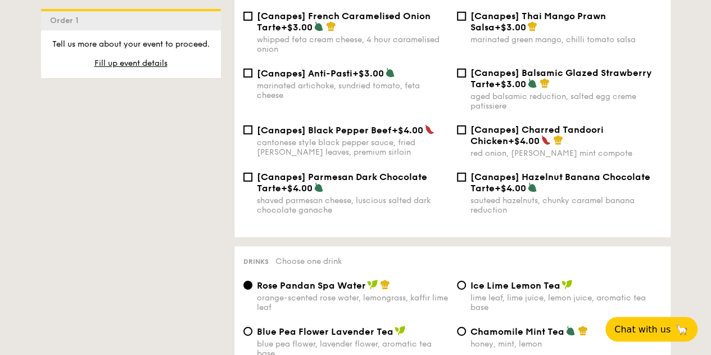  What do you see at coordinates (248, 285) in the screenshot?
I see `input: Rose Pandan Spa Waterorange-scented rose water, lemongrass, kaffir lime leaf` at bounding box center [248, 285].